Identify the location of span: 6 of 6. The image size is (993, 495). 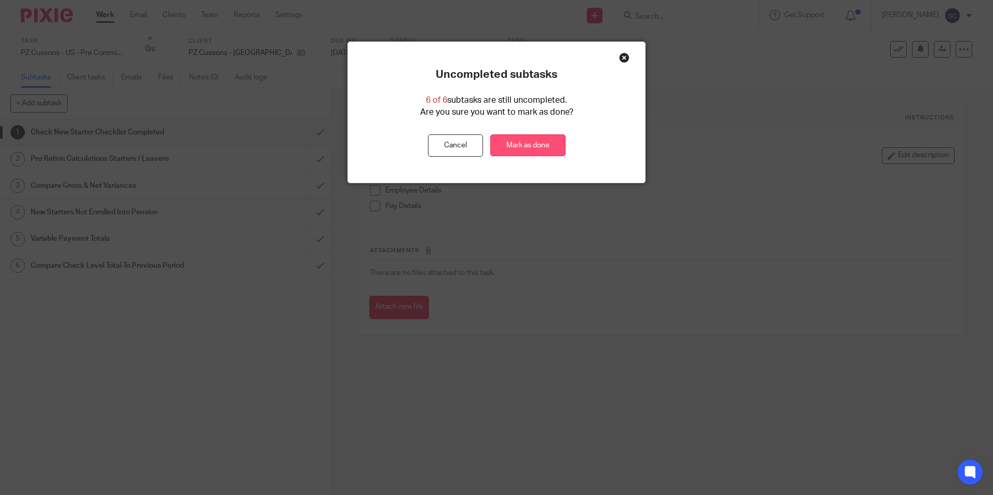
(436, 100).